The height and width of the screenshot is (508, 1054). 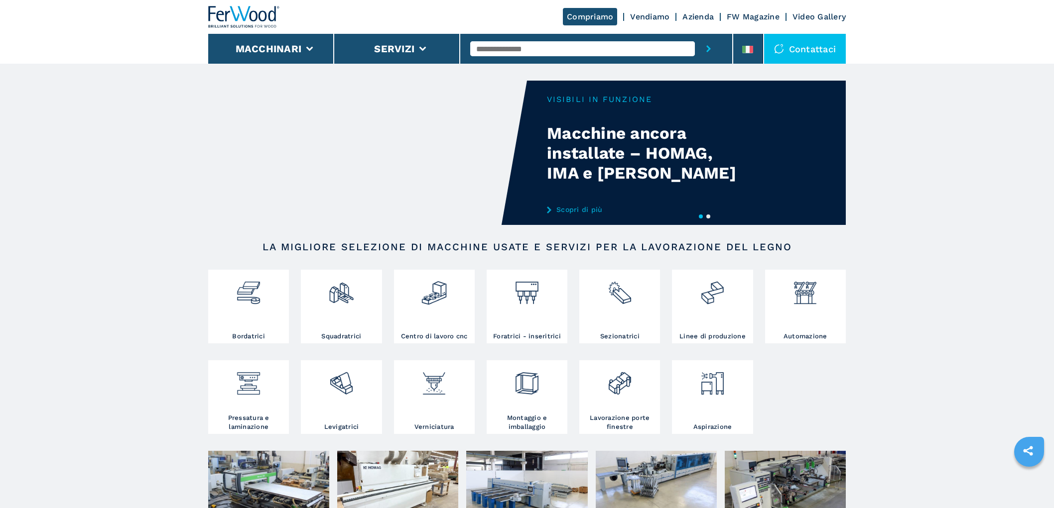 What do you see at coordinates (434, 427) in the screenshot?
I see `h3: Verniciatura` at bounding box center [434, 427].